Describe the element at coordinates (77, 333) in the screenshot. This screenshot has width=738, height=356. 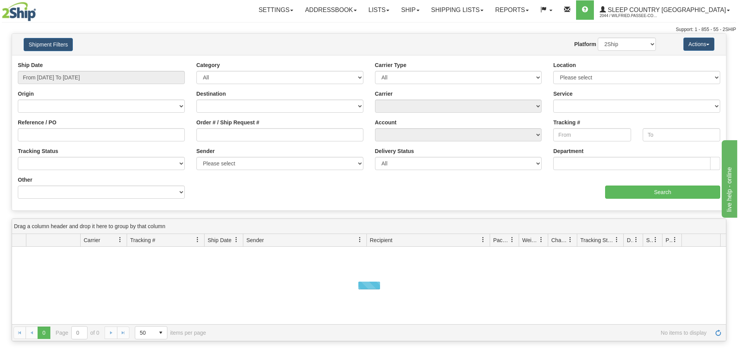
I see `span: Page of 0` at that location.